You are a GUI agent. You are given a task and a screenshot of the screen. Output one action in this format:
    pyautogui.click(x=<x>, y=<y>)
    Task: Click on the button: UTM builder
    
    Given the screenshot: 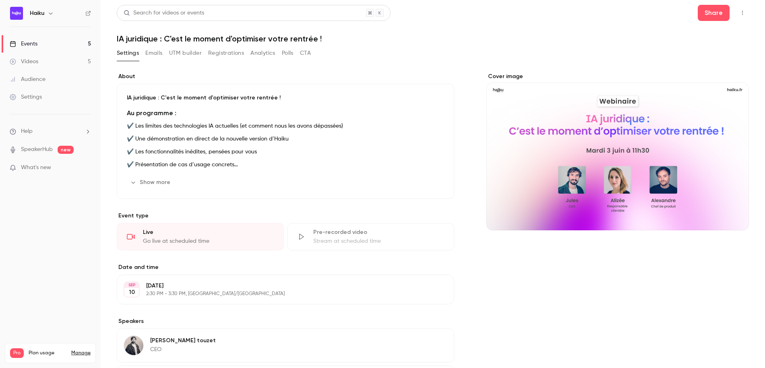 What is the action you would take?
    pyautogui.click(x=185, y=53)
    